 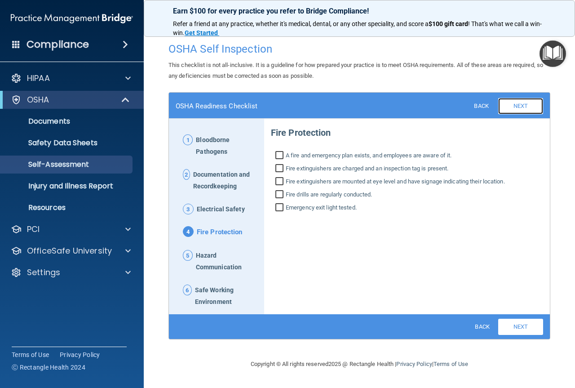 What do you see at coordinates (188, 255) in the screenshot?
I see `span: 5` at bounding box center [188, 255].